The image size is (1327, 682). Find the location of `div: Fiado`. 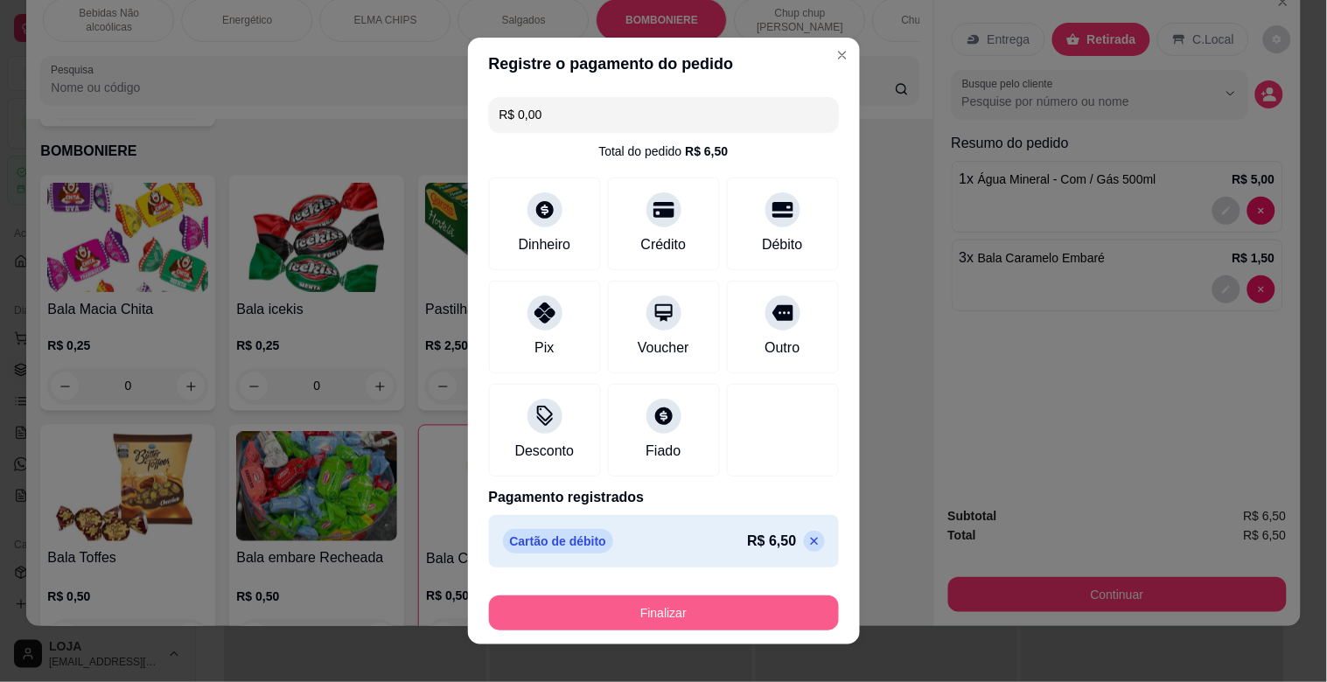

div: Fiado is located at coordinates (663, 451).